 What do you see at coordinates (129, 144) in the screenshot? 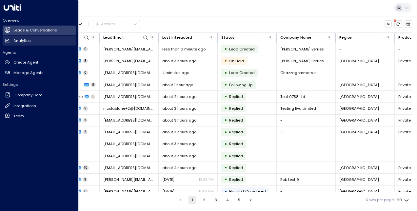
I see `span: maisie.king@foraspace.com` at bounding box center [129, 144].